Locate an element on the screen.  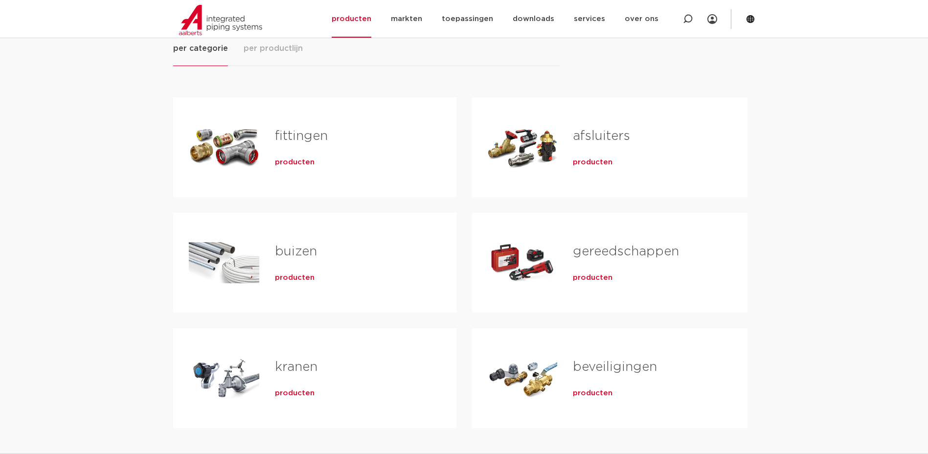
a: beveiligingen is located at coordinates (615, 367).